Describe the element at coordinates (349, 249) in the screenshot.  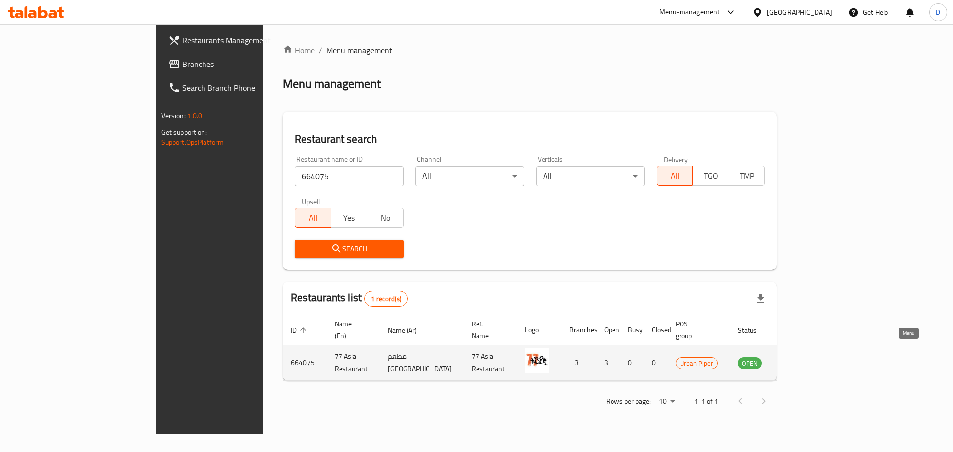
I see `button: Search` at that location.